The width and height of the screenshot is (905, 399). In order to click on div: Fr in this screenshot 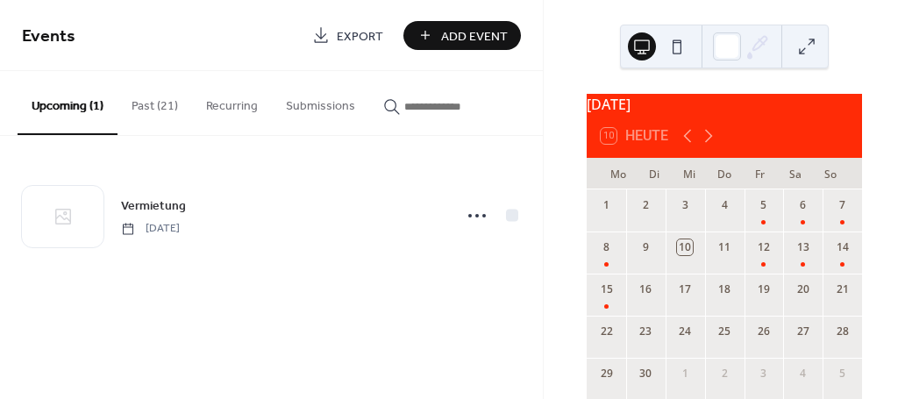, I will do `click(760, 174)`.